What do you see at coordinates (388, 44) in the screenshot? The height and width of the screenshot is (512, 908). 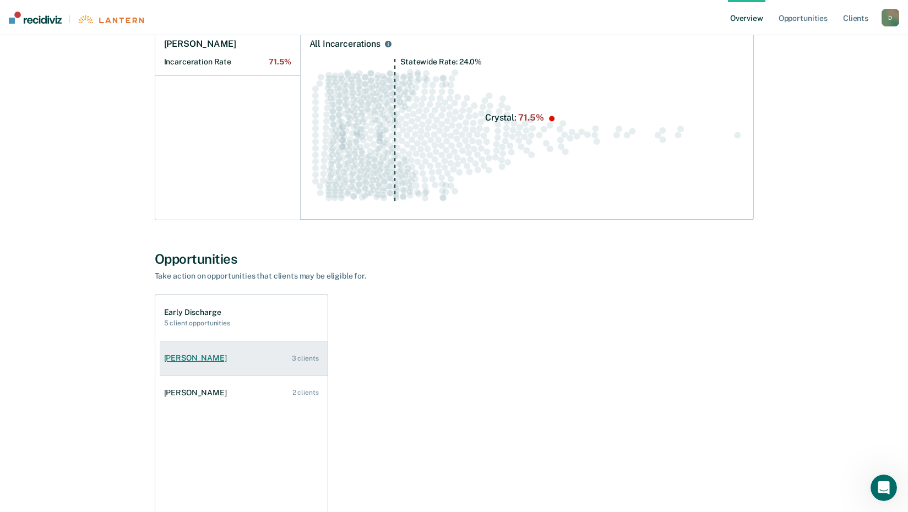 I see `button: All Incarcerations` at bounding box center [388, 44].